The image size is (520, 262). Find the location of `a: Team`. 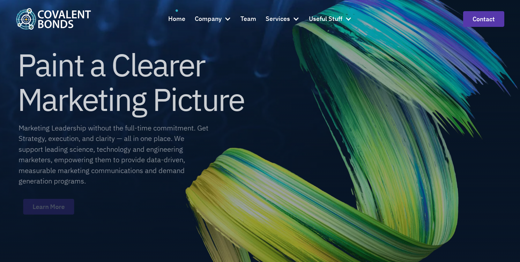

a: Team is located at coordinates (248, 19).